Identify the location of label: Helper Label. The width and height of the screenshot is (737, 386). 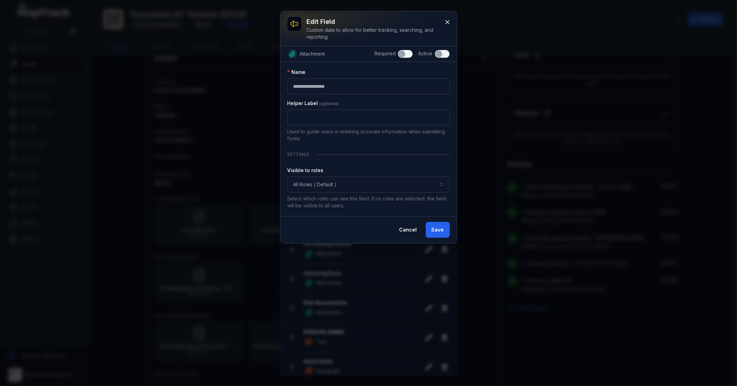
(313, 103).